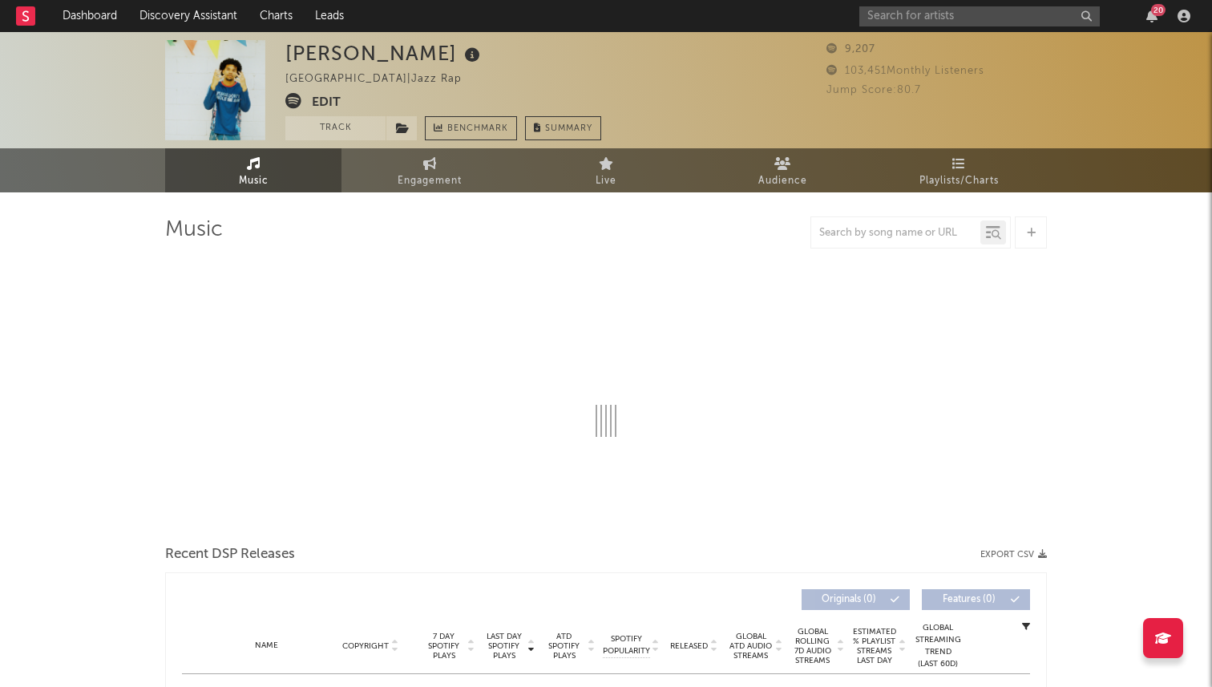 Image resolution: width=1212 pixels, height=687 pixels. Describe the element at coordinates (563, 128) in the screenshot. I see `button: Summary` at that location.